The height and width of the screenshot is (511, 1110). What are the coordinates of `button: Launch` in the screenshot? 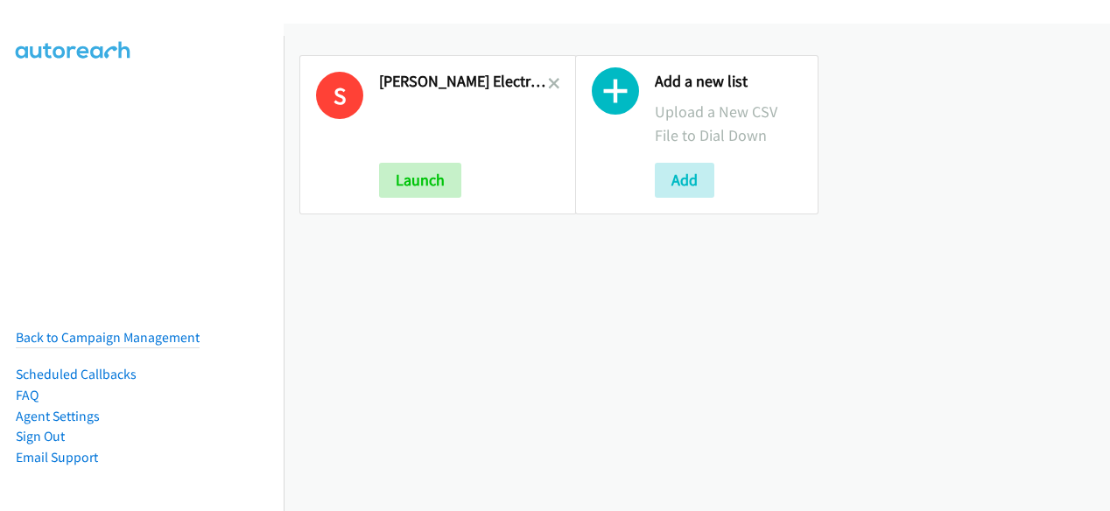 It's located at (420, 180).